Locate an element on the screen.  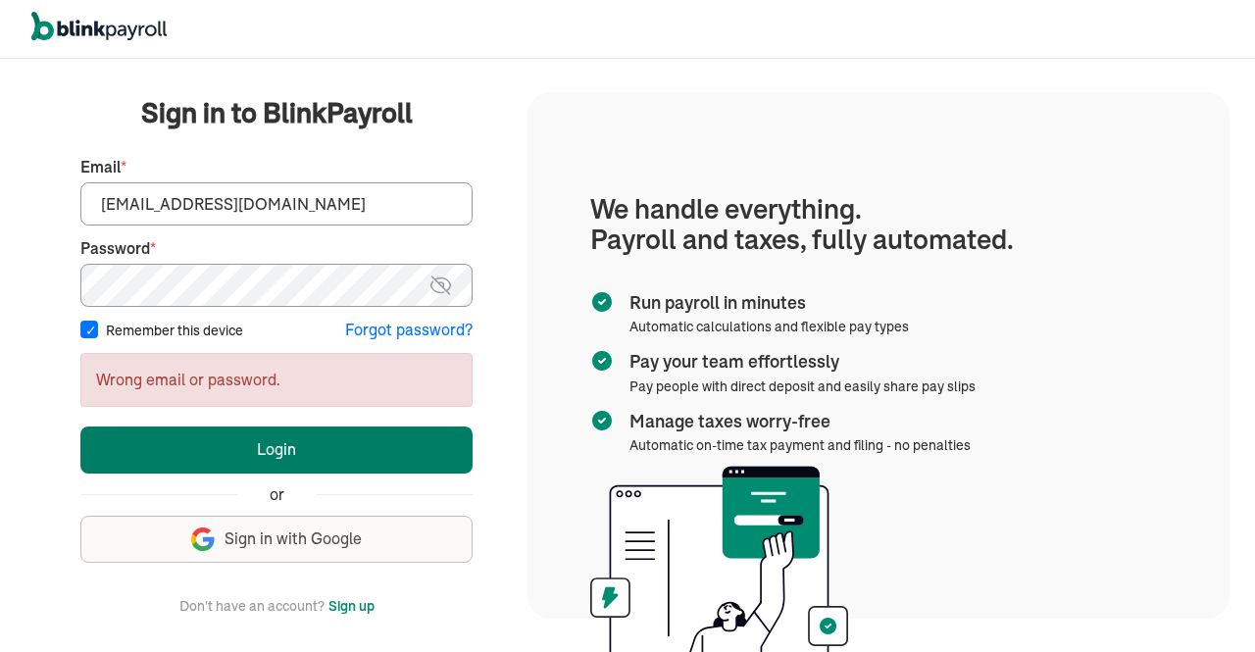
span: Pay people with direct deposit and easily share pay slips is located at coordinates (802, 386).